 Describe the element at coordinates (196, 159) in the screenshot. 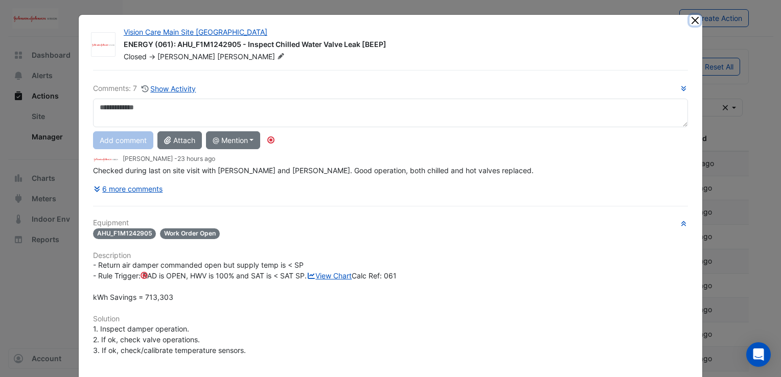

I see `span: 2025-09-29 16:19:15` at that location.